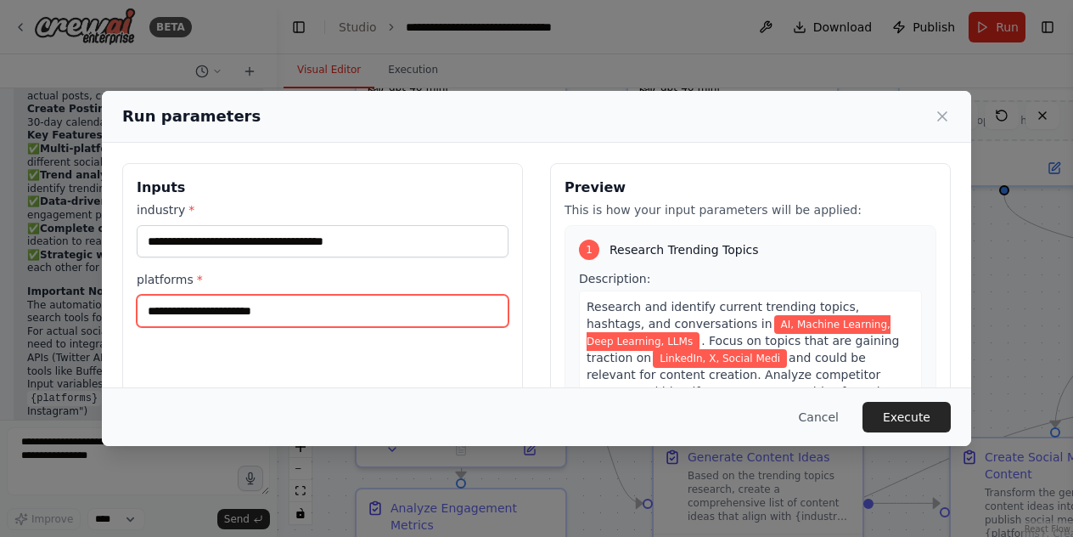  Describe the element at coordinates (720, 358) in the screenshot. I see `span: Variable: platforms` at that location.